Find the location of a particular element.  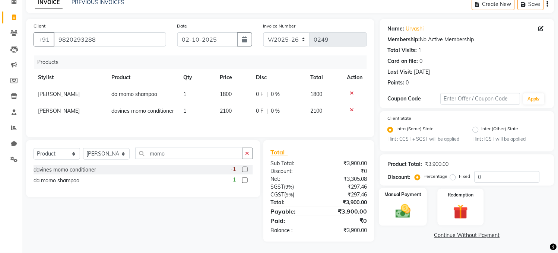

div: 1 is located at coordinates (420, 50).